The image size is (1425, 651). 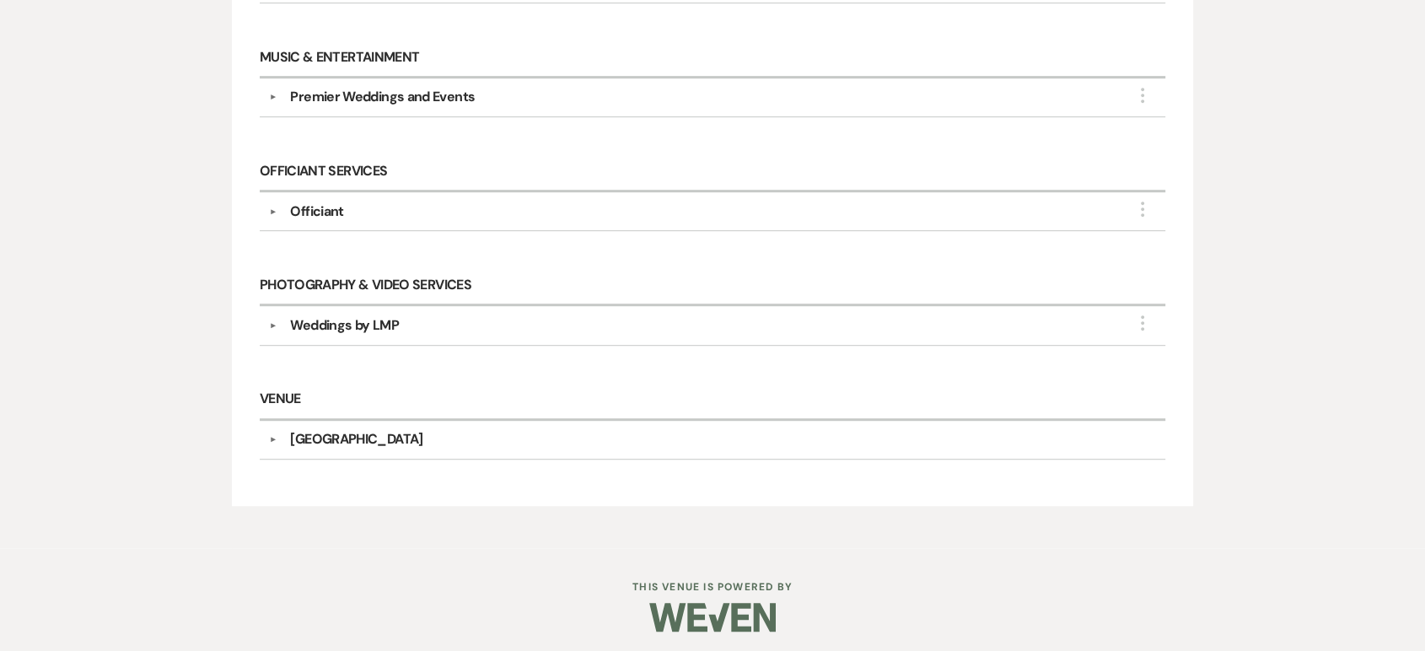 I want to click on h6: Venue, so click(x=712, y=400).